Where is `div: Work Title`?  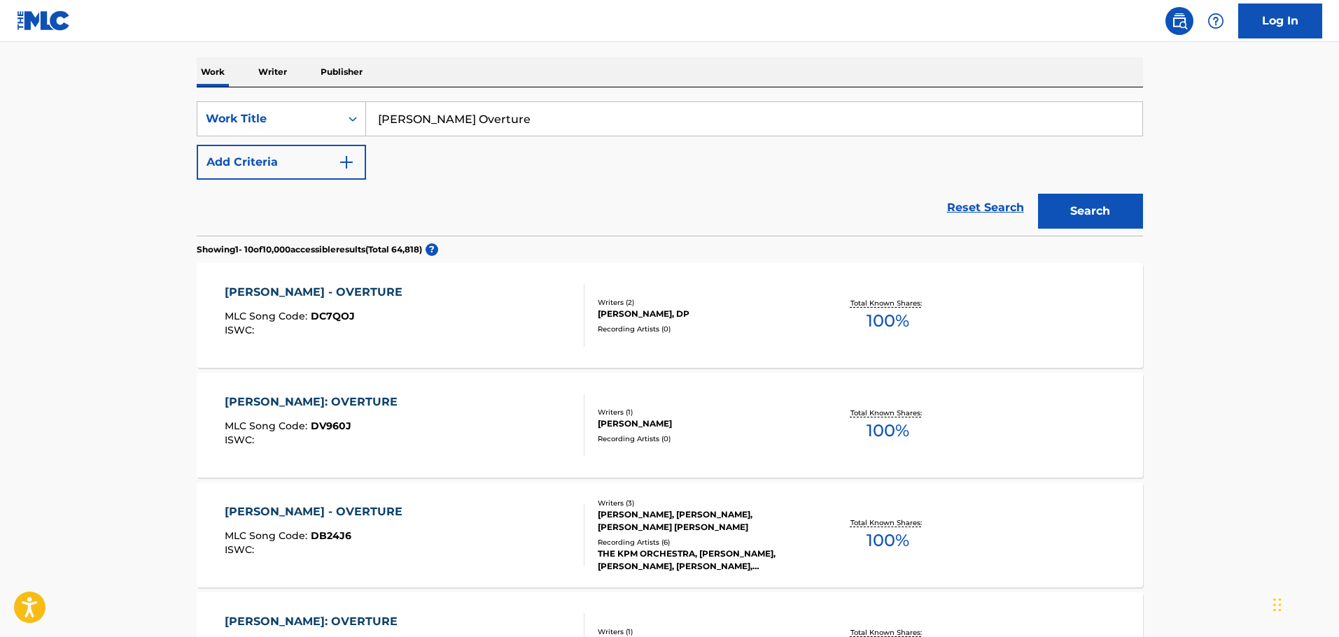
div: Work Title is located at coordinates (269, 119).